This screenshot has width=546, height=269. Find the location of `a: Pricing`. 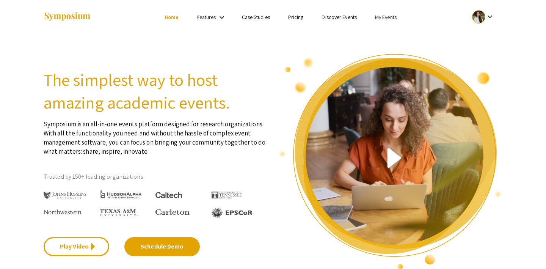

a: Pricing is located at coordinates (296, 17).